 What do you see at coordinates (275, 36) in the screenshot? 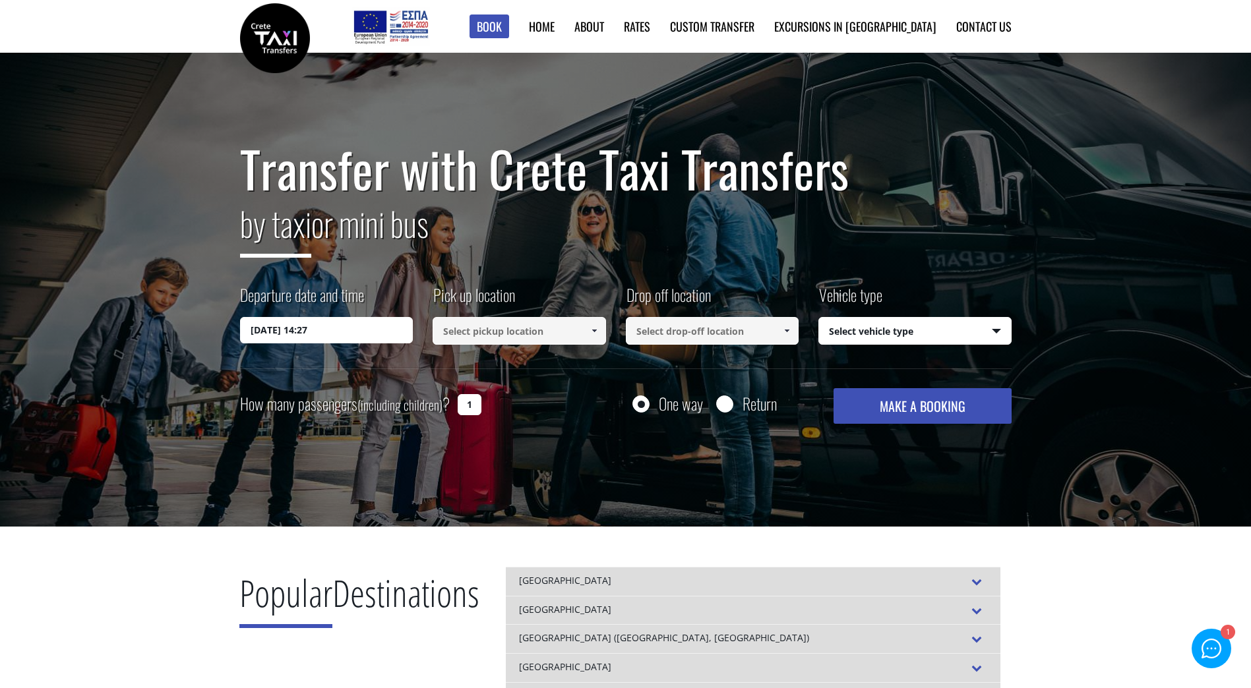
I see `a: Crete Taxi Transfers | Safe Taxi Transfer Services from to Heraklion Airport, Chania Airport, Ret...` at bounding box center [275, 36].